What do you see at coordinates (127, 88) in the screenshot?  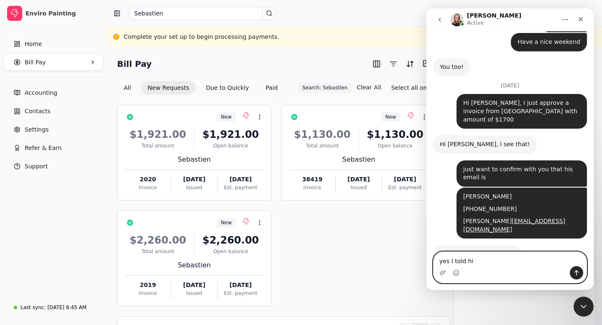 I see `button: All` at bounding box center [127, 88].